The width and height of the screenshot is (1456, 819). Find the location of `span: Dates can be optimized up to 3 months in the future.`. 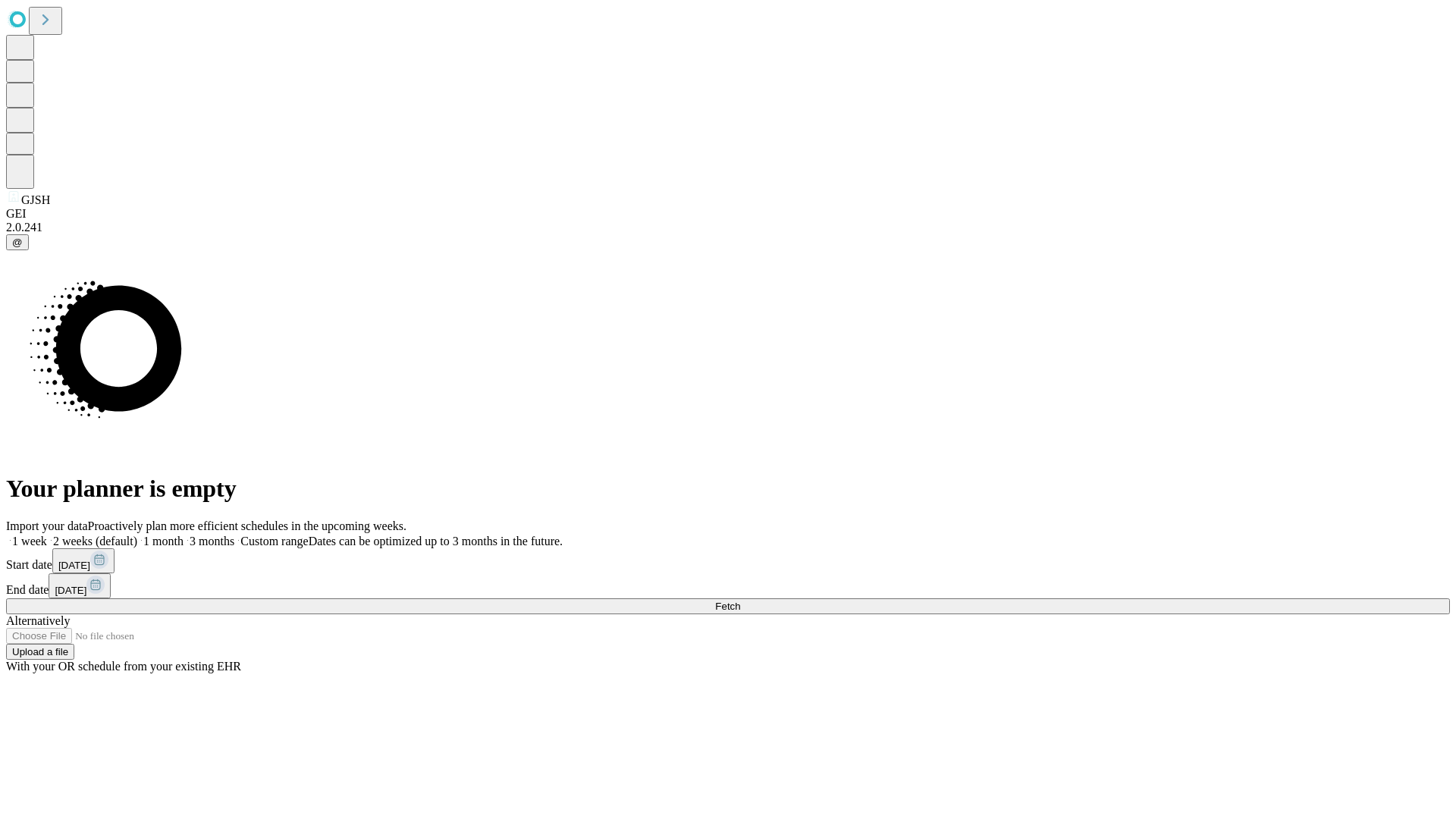

span: Dates can be optimized up to 3 months in the future. is located at coordinates (436, 541).